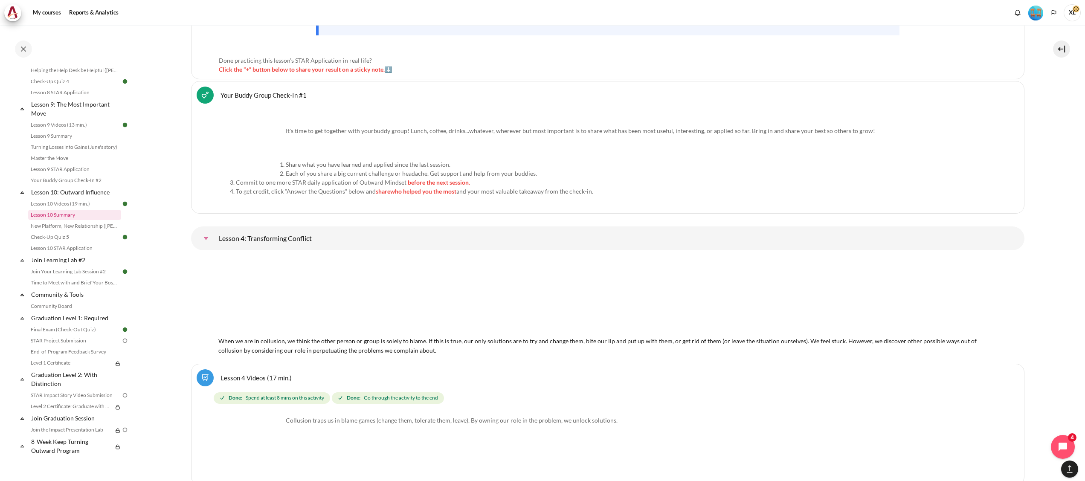 The height and width of the screenshot is (481, 1085). Describe the element at coordinates (75, 136) in the screenshot. I see `a: Lesson 9 Summary` at that location.